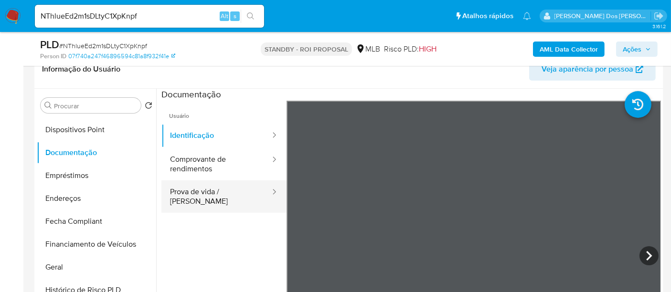 This screenshot has height=292, width=671. Describe the element at coordinates (235, 16) in the screenshot. I see `span: s` at that location.